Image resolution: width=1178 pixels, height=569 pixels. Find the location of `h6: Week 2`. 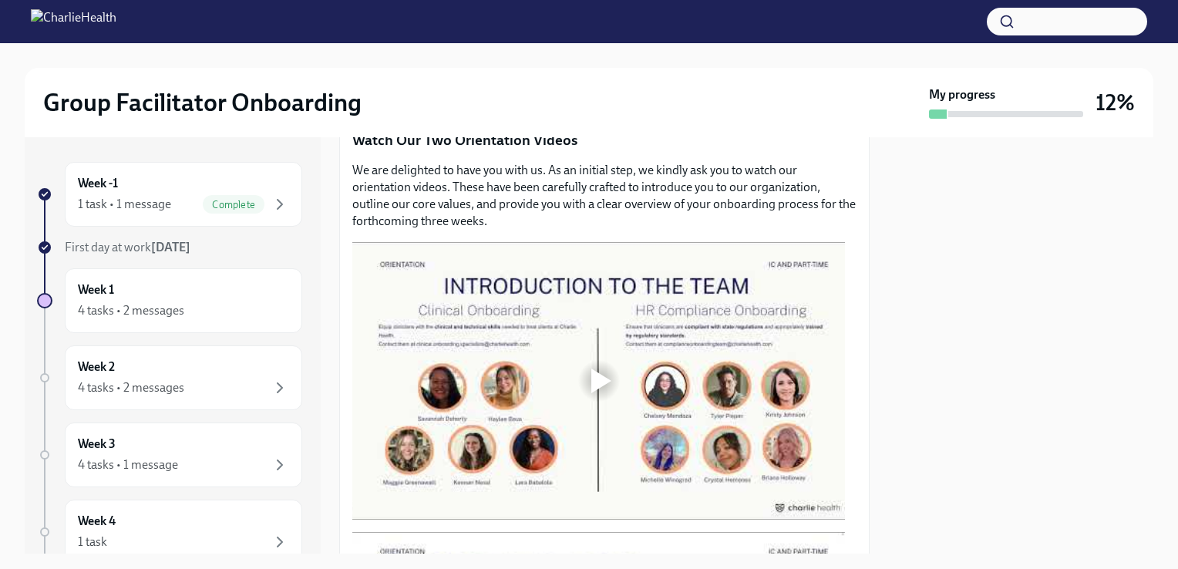

h6: Week 2 is located at coordinates (96, 367).